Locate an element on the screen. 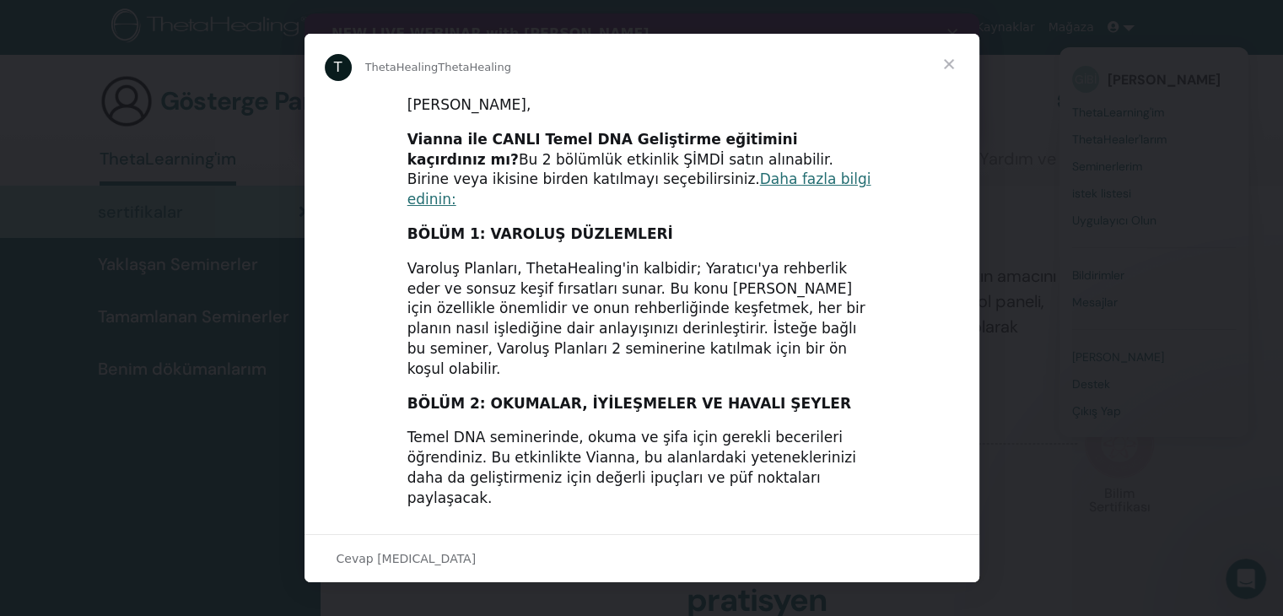 This screenshot has width=1283, height=616. font: Temel DNA seminerinde, okuma ve şifa için gerekli becerileri öğrendiniz. Bu etkinlikte Vianna, bu... is located at coordinates (632, 467).